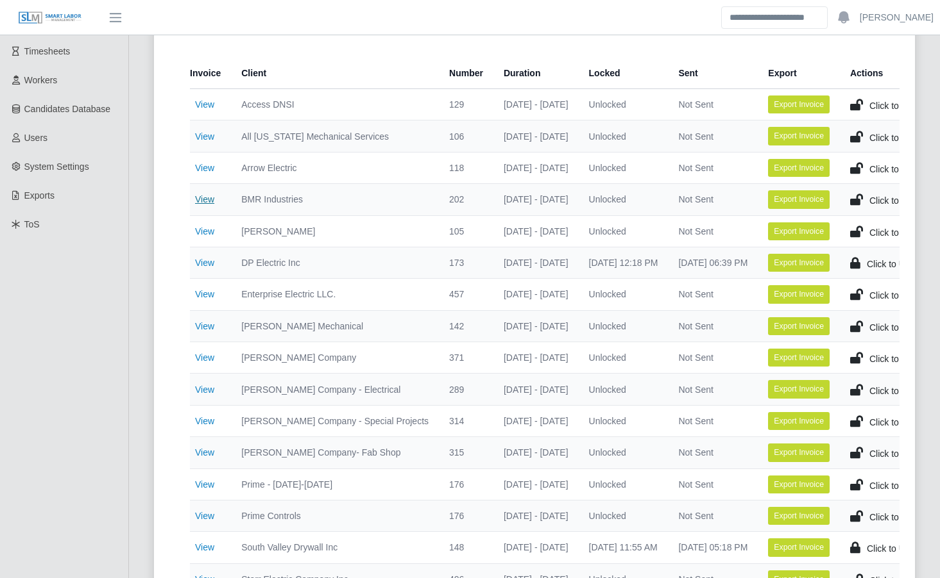 The height and width of the screenshot is (578, 940). Describe the element at coordinates (32, 224) in the screenshot. I see `span: ToS` at that location.